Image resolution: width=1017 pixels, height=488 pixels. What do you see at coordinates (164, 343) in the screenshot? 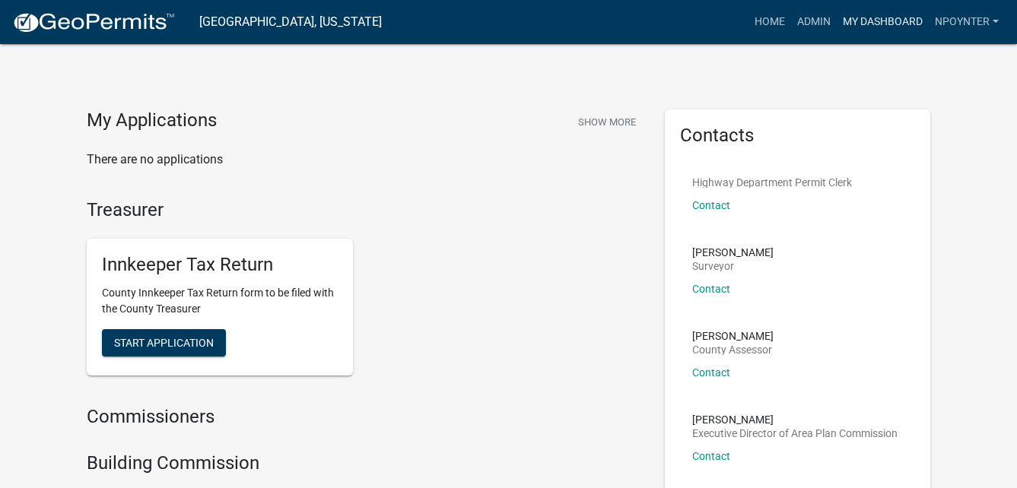
I see `span: Start Application` at bounding box center [164, 343].